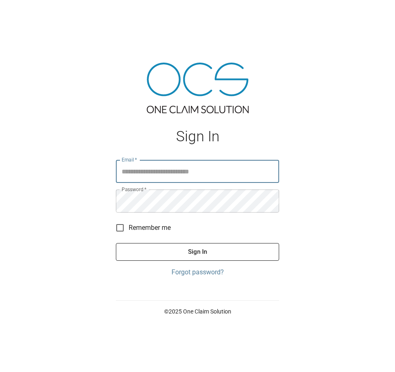 Image resolution: width=395 pixels, height=372 pixels. What do you see at coordinates (134, 189) in the screenshot?
I see `label: Password` at bounding box center [134, 189].